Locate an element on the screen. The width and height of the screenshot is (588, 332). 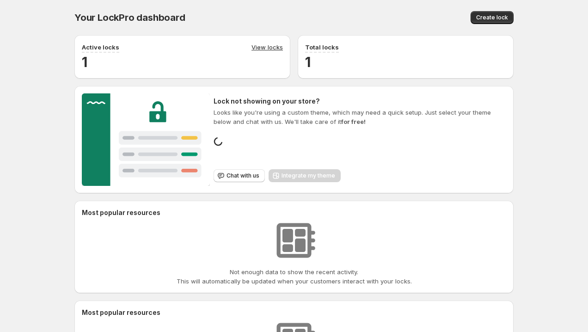
button: Chat with us is located at coordinates (239, 176).